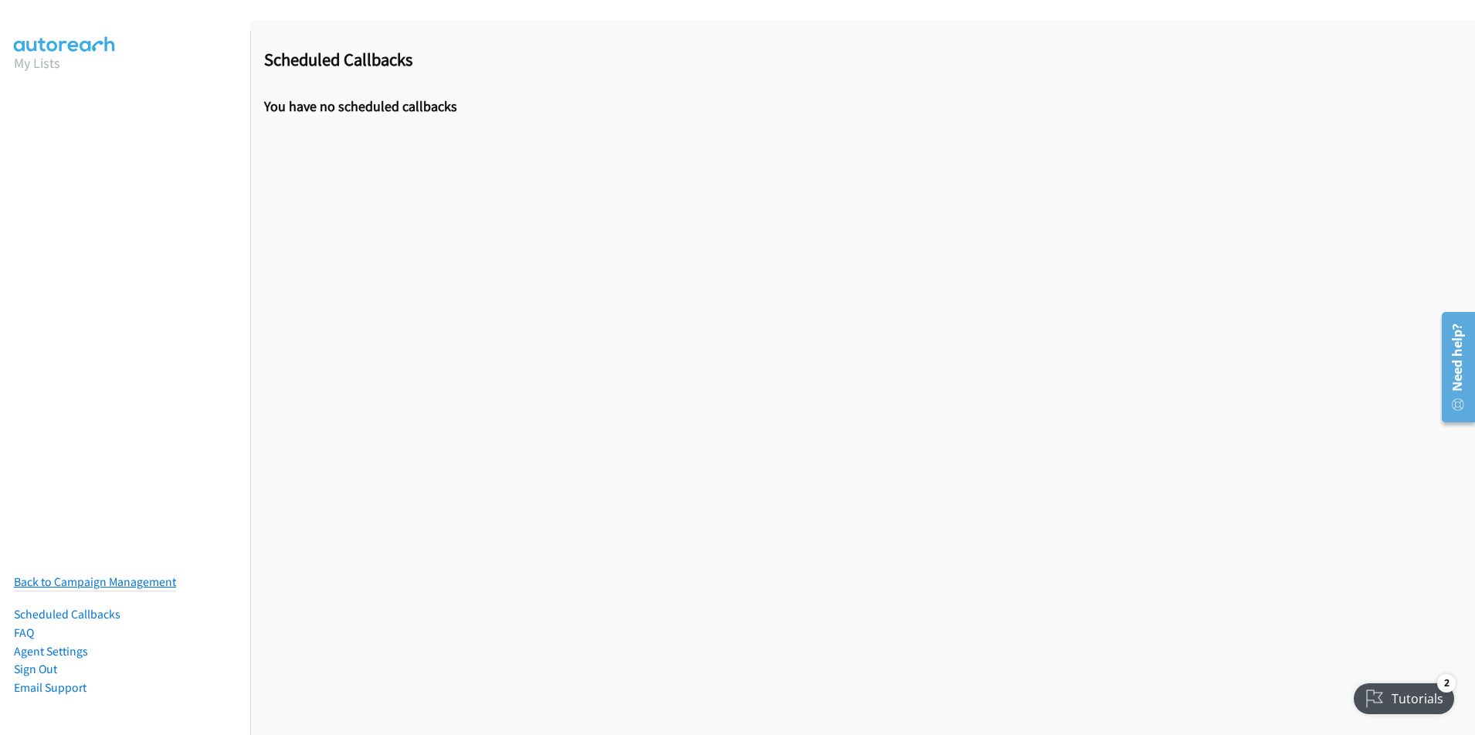  I want to click on div: Open Resource Center, so click(28, 61).